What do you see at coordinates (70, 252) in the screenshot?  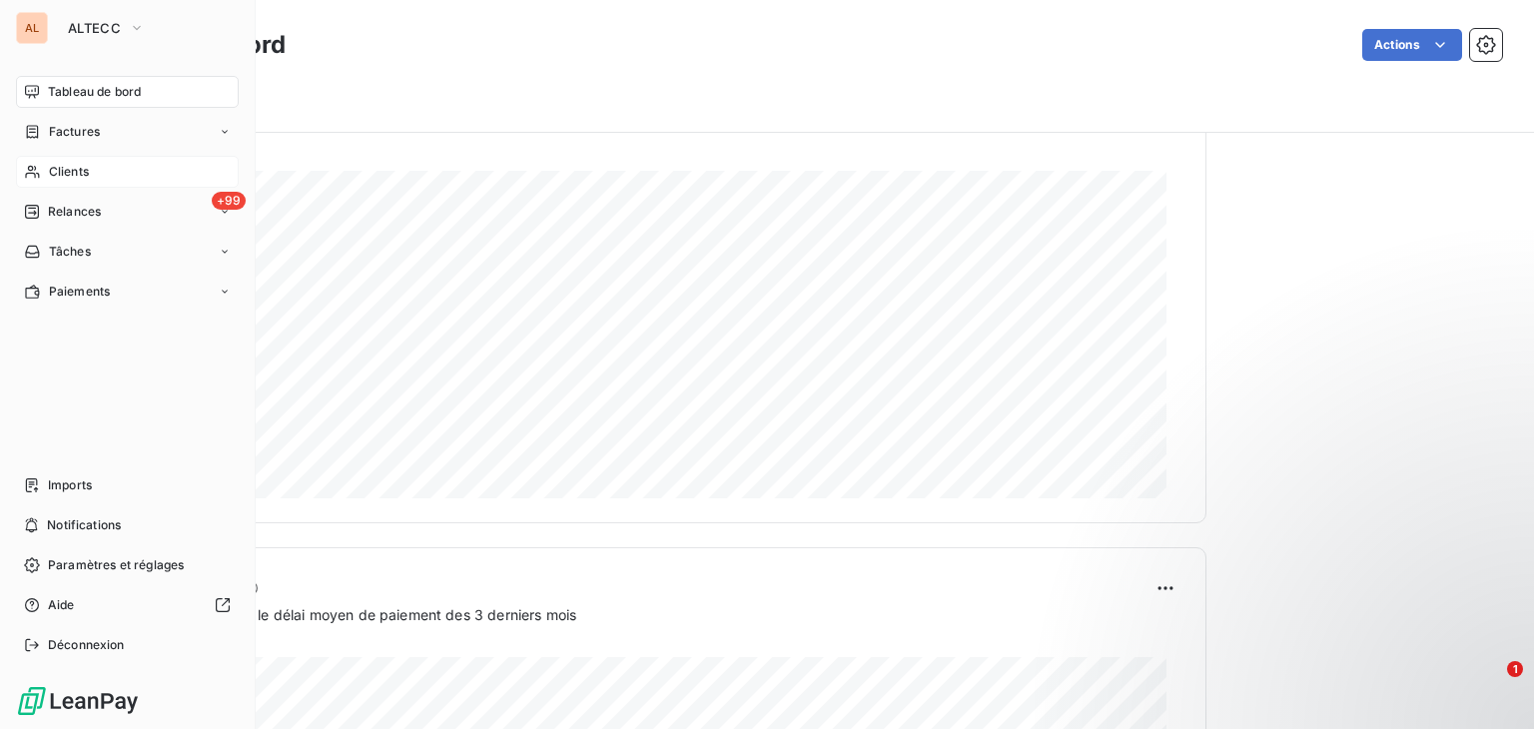 I see `span: Tâches` at bounding box center [70, 252].